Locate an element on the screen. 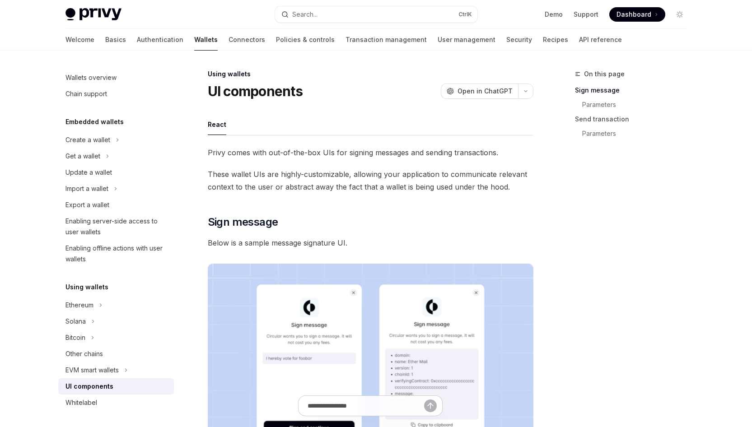  a: Sign message is located at coordinates (634, 90).